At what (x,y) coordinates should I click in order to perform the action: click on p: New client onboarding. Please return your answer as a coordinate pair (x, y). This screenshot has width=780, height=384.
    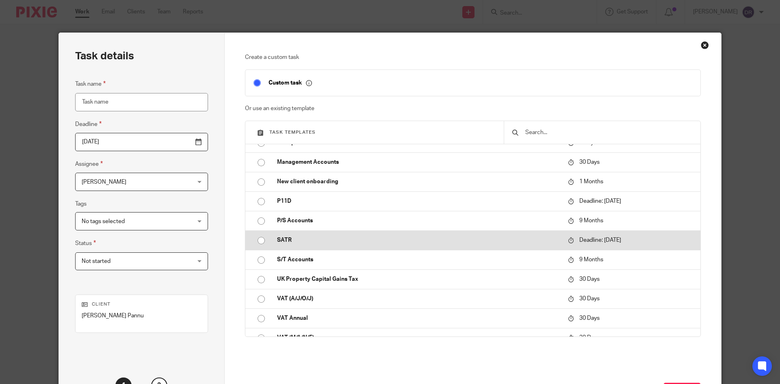
    Looking at the image, I should click on (418, 182).